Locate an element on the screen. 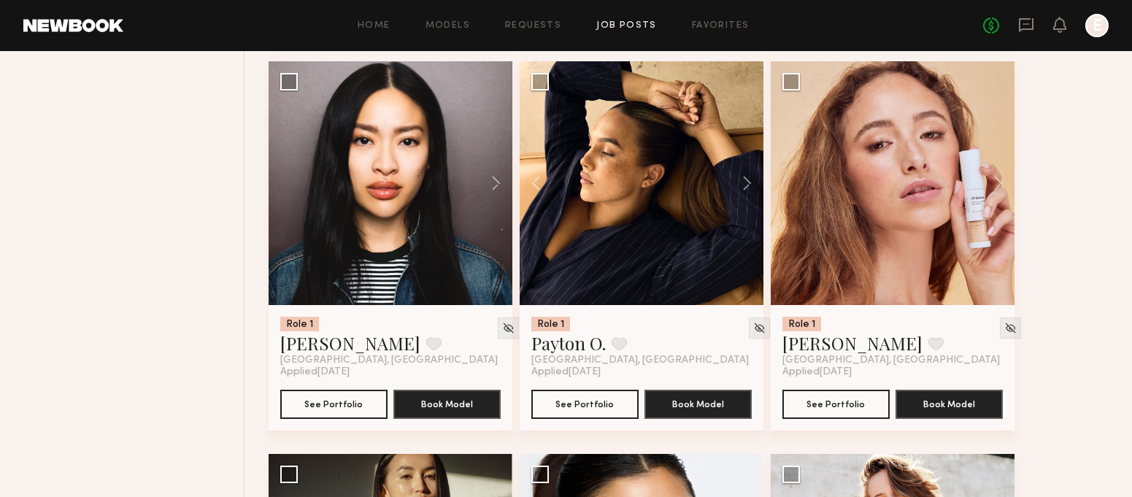 The width and height of the screenshot is (1132, 497). a: Job Posts is located at coordinates (626, 26).